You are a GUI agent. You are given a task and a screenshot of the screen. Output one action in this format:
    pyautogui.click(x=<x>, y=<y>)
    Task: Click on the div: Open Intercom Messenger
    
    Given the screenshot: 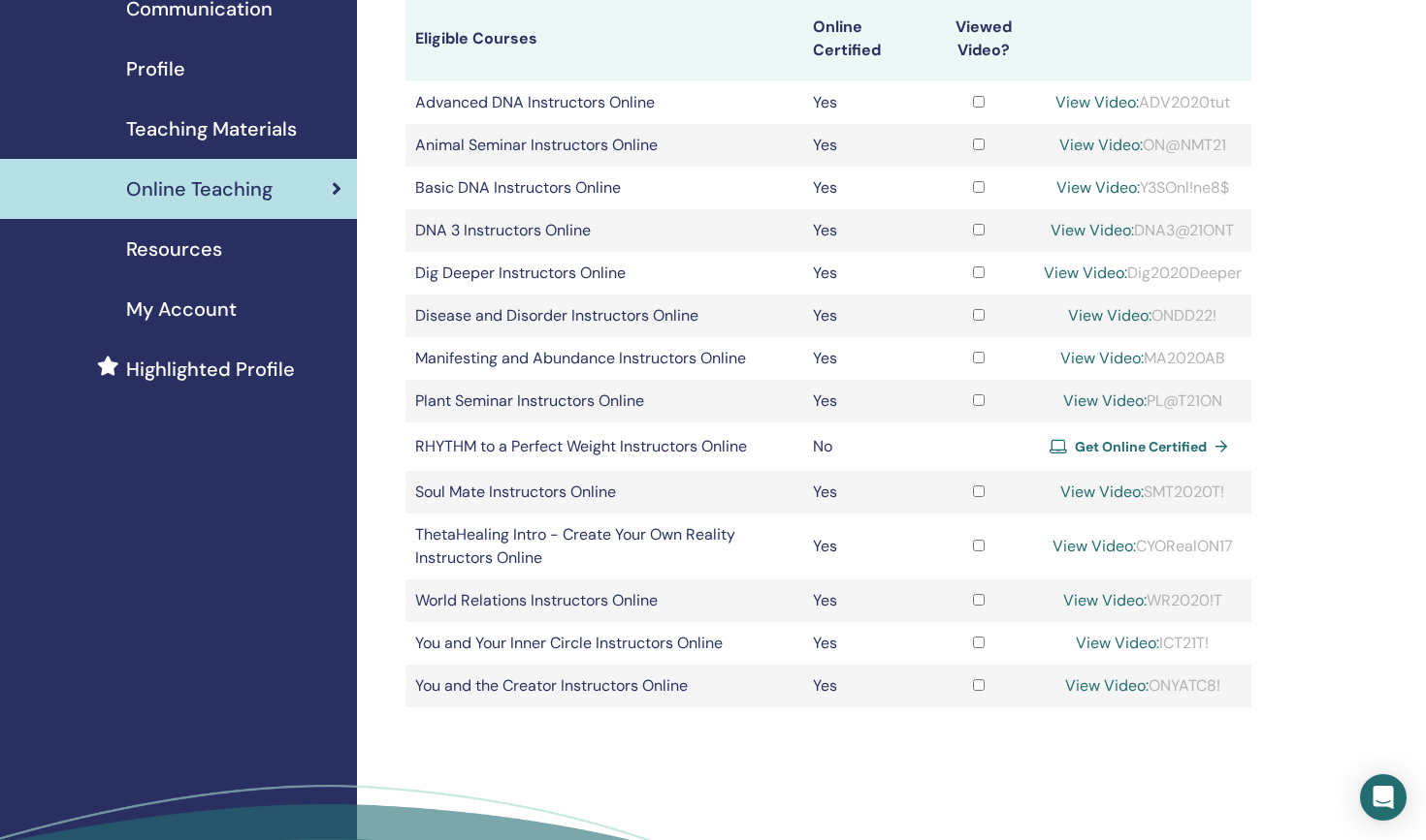 What is the action you would take?
    pyautogui.click(x=1383, y=798)
    